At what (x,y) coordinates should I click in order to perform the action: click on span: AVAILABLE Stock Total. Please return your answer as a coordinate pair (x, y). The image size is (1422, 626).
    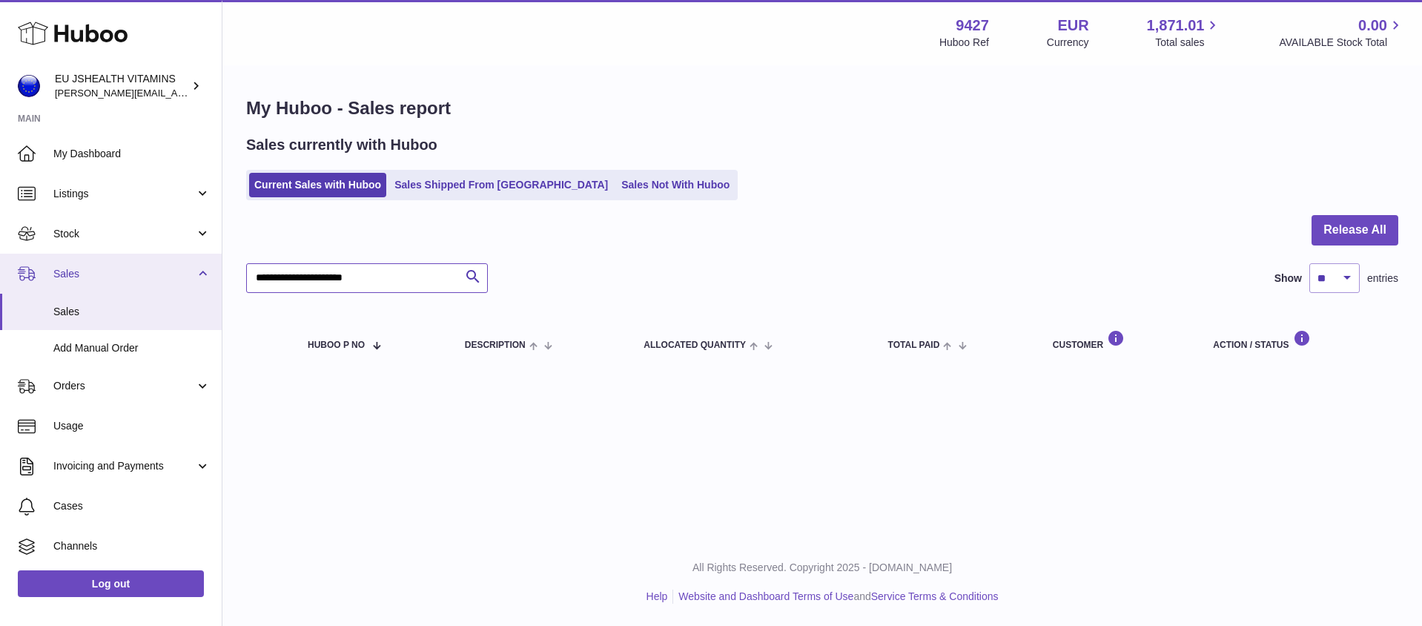
    Looking at the image, I should click on (1342, 42).